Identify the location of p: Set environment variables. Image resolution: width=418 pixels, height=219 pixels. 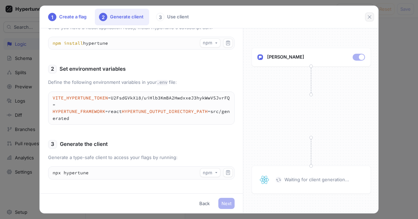
(92, 69).